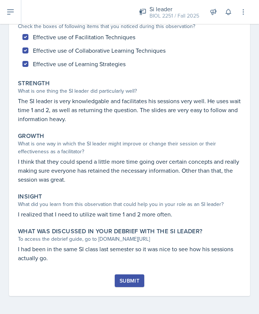  I want to click on p: I had been in the same SI class last semester so it was nice to see how his sessions actually go., so click(129, 254).